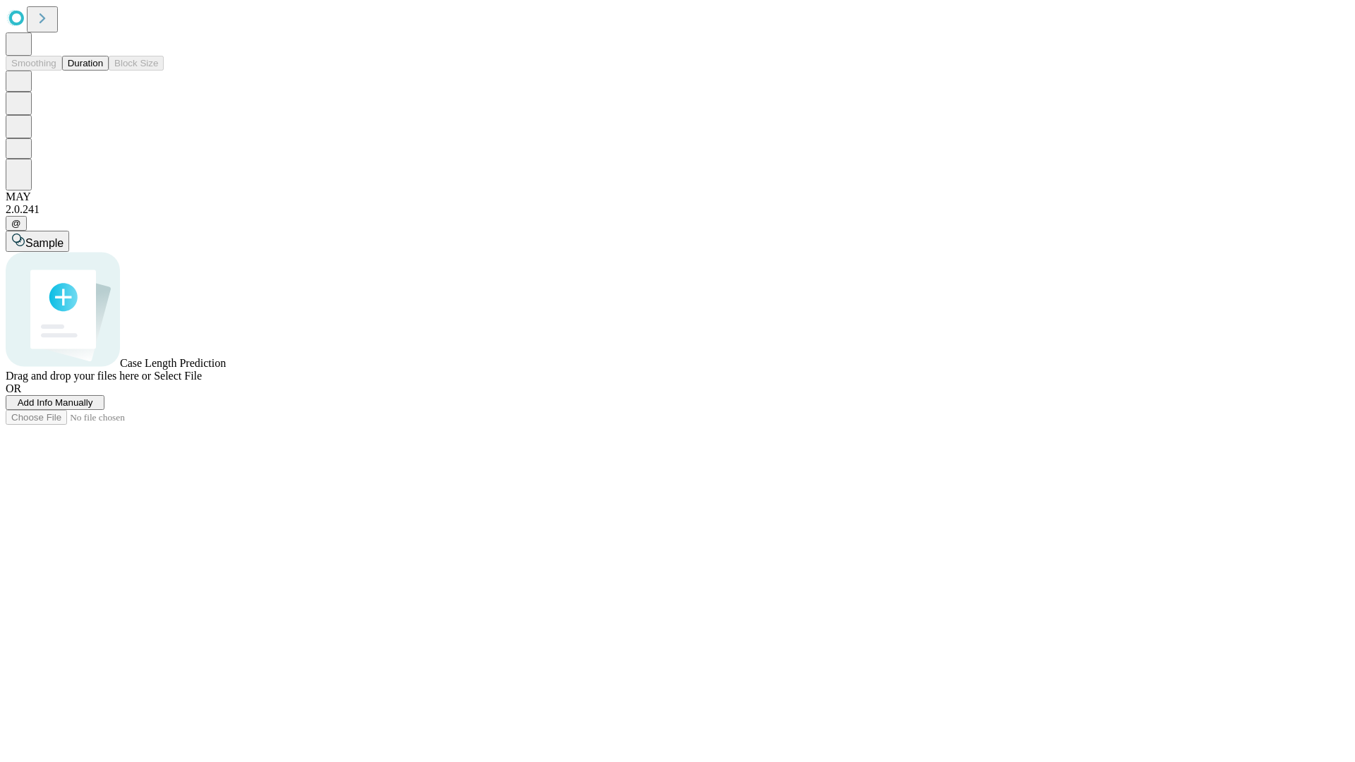 The height and width of the screenshot is (762, 1355). Describe the element at coordinates (78, 375) in the screenshot. I see `span: Drag and drop your files here or` at that location.